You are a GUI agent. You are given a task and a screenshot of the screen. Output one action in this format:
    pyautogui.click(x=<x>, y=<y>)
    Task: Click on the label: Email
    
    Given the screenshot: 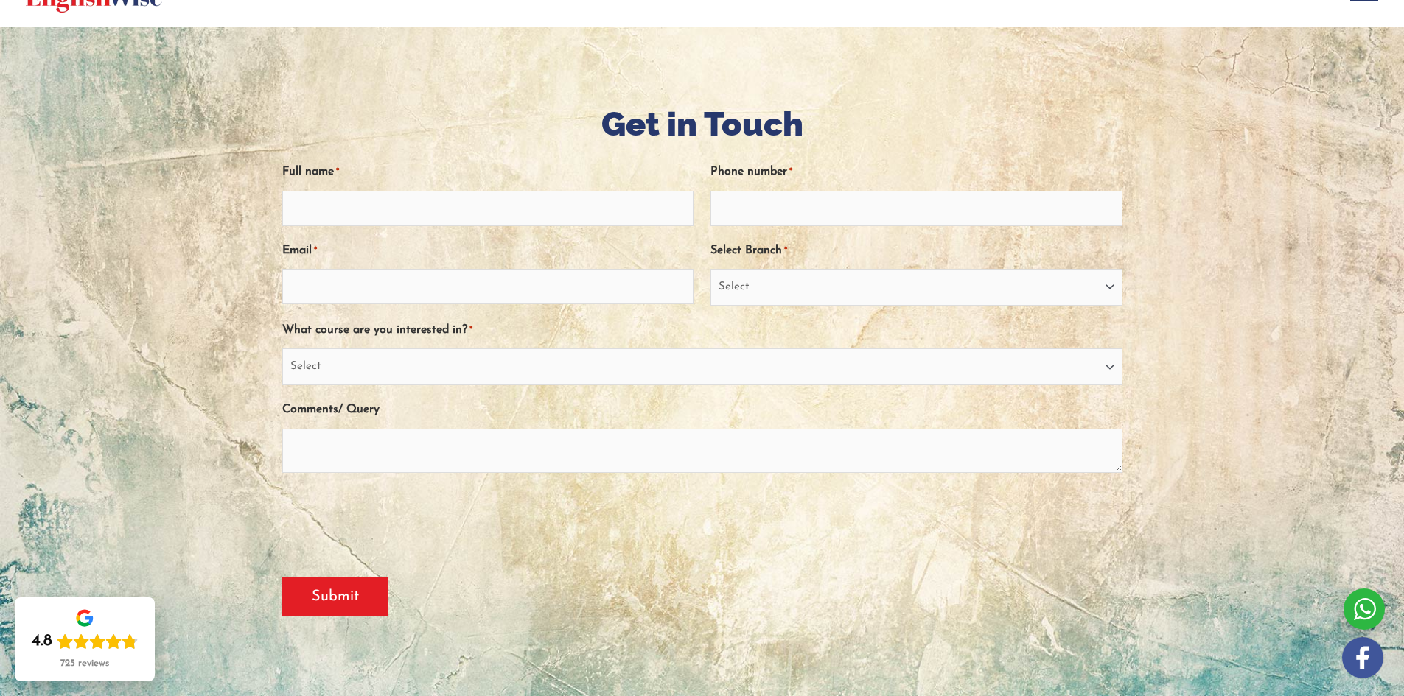 What is the action you would take?
    pyautogui.click(x=299, y=251)
    